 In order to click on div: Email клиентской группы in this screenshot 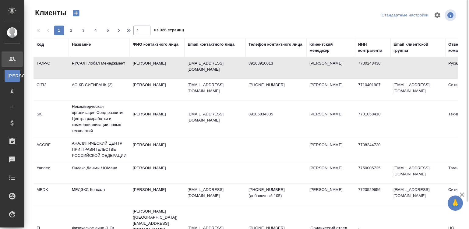, I will do `click(418, 48)`.